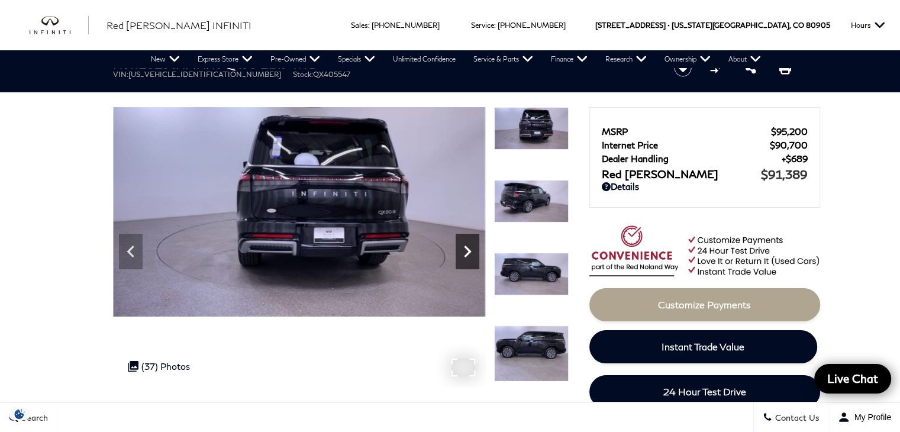 The width and height of the screenshot is (900, 432). What do you see at coordinates (703, 346) in the screenshot?
I see `span: Instant Trade Value` at bounding box center [703, 346].